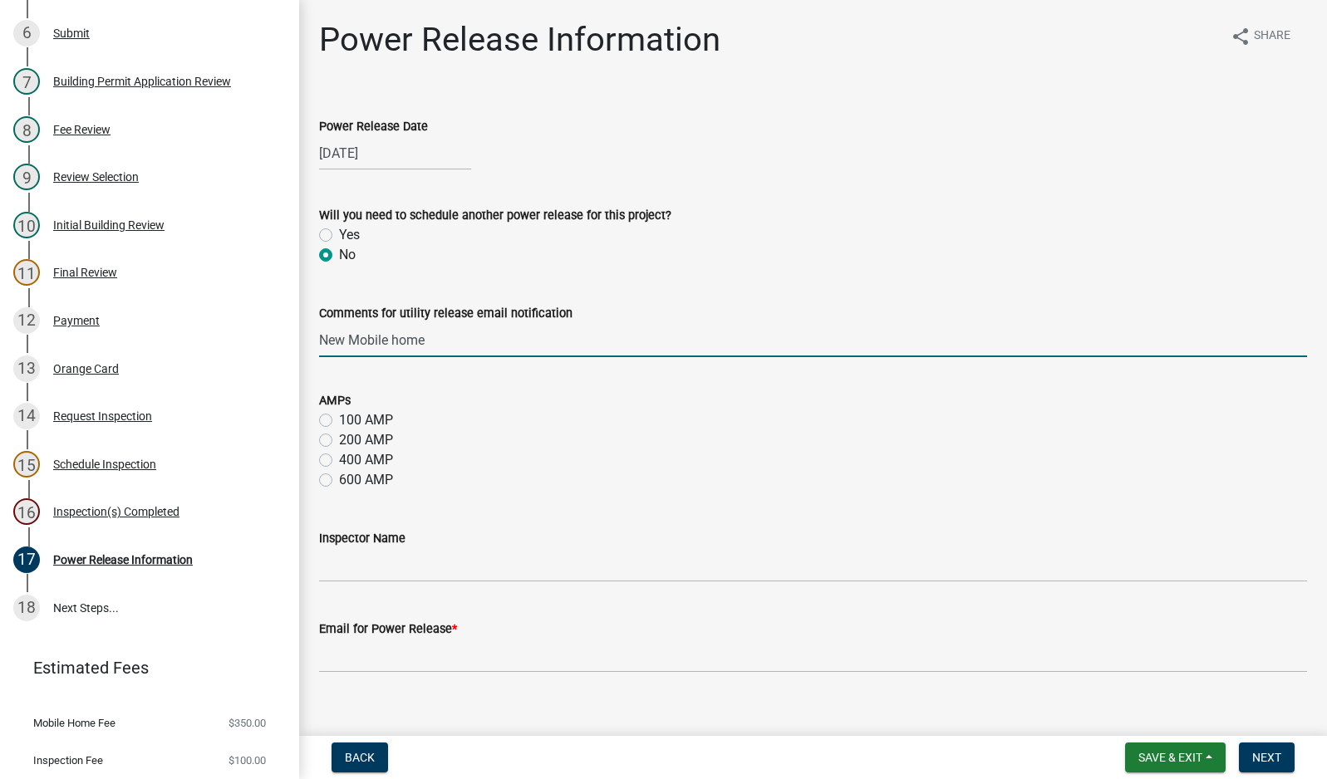  Describe the element at coordinates (27, 512) in the screenshot. I see `div: 16` at that location.